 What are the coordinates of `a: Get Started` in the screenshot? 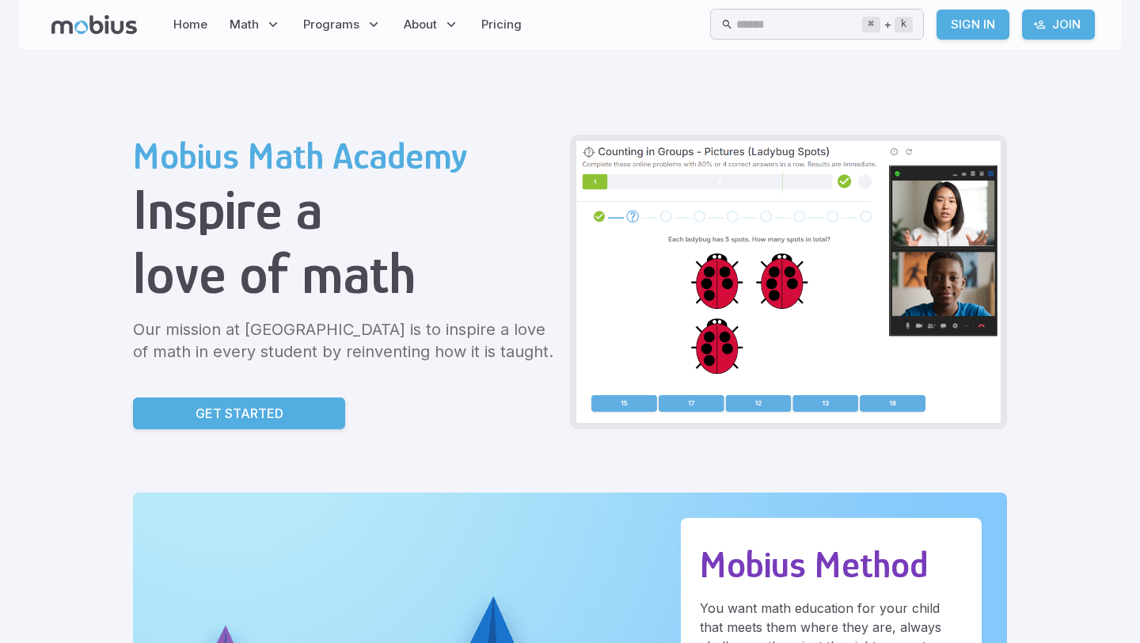 It's located at (239, 413).